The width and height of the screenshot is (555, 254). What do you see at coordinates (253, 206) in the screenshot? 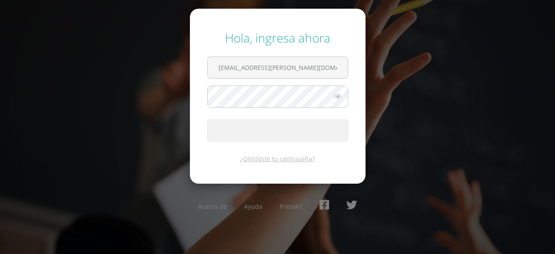
I see `a: Ayuda` at bounding box center [253, 206].